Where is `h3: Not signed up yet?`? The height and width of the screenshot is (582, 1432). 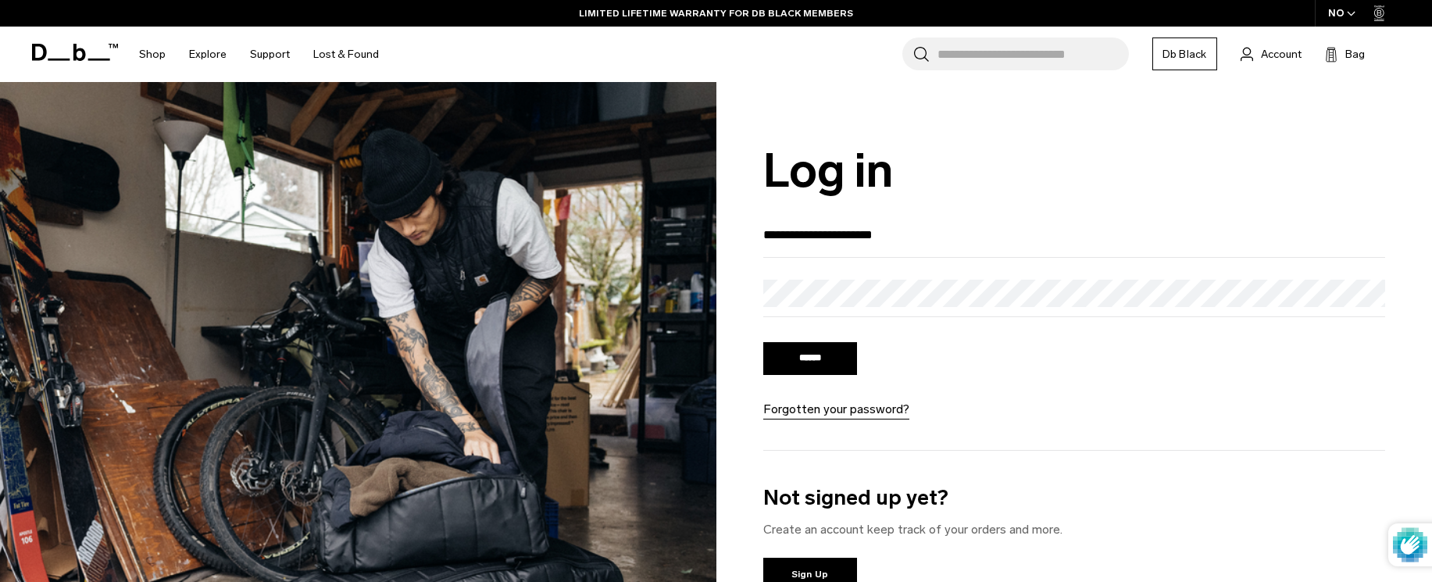
h3: Not signed up yet? is located at coordinates (1074, 498).